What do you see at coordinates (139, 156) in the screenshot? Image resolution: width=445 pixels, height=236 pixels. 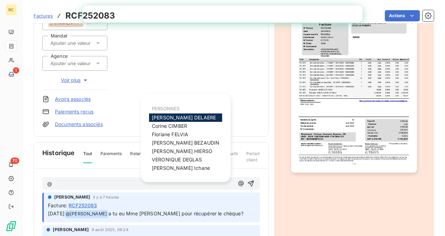 I see `span: Relances` at bounding box center [139, 156].